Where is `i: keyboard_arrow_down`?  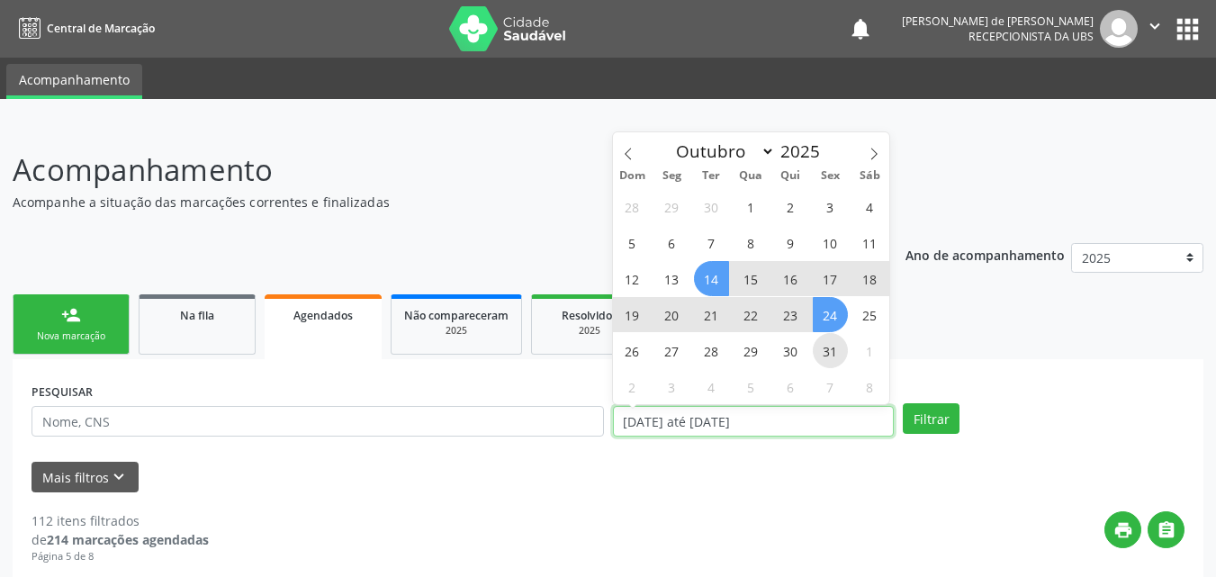
i: keyboard_arrow_down is located at coordinates (119, 477).